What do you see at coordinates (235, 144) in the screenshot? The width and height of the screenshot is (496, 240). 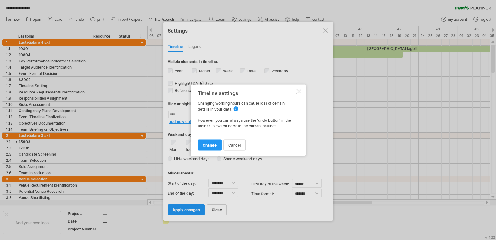 I see `span: cancel` at bounding box center [235, 144].